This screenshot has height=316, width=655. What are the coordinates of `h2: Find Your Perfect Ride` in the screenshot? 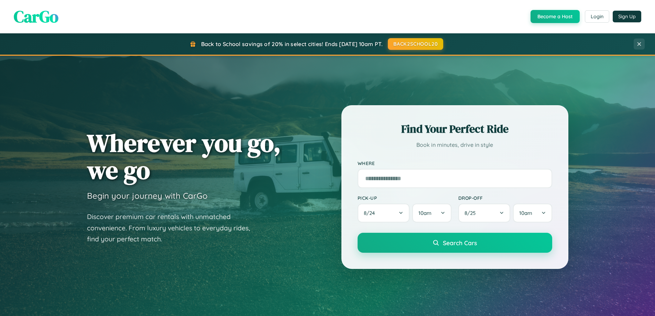 It's located at (455, 129).